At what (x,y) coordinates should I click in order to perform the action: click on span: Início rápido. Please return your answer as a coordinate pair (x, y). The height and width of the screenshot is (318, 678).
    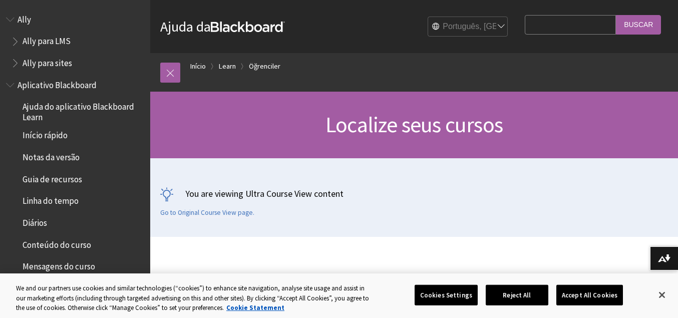
    Looking at the image, I should click on (45, 134).